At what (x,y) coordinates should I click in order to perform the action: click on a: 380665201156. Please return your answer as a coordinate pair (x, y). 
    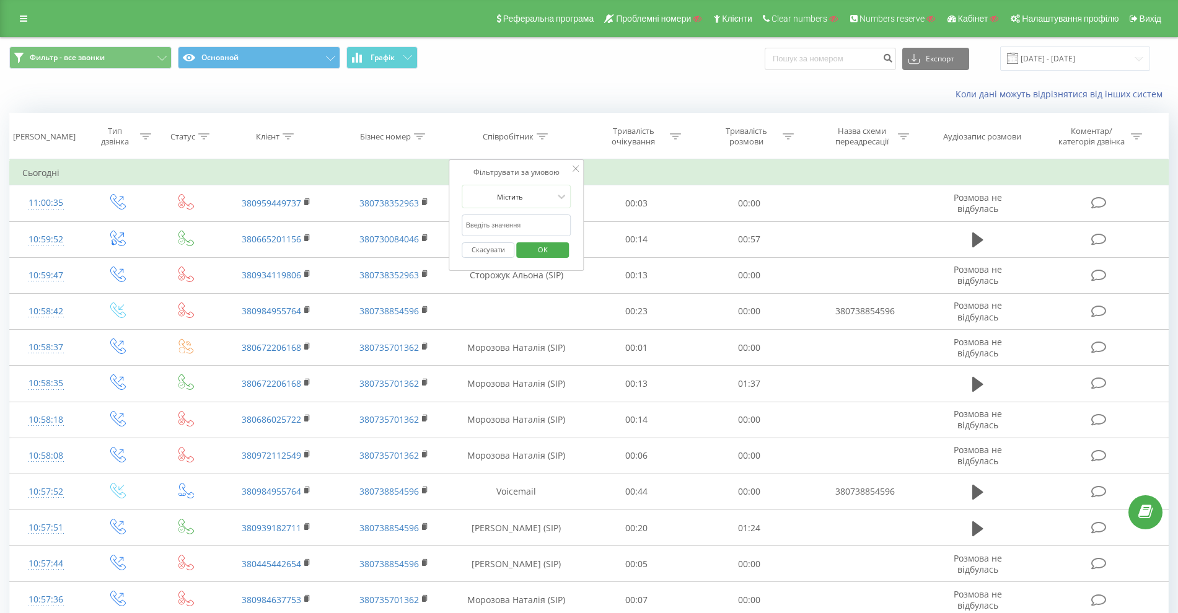
    Looking at the image, I should click on (271, 239).